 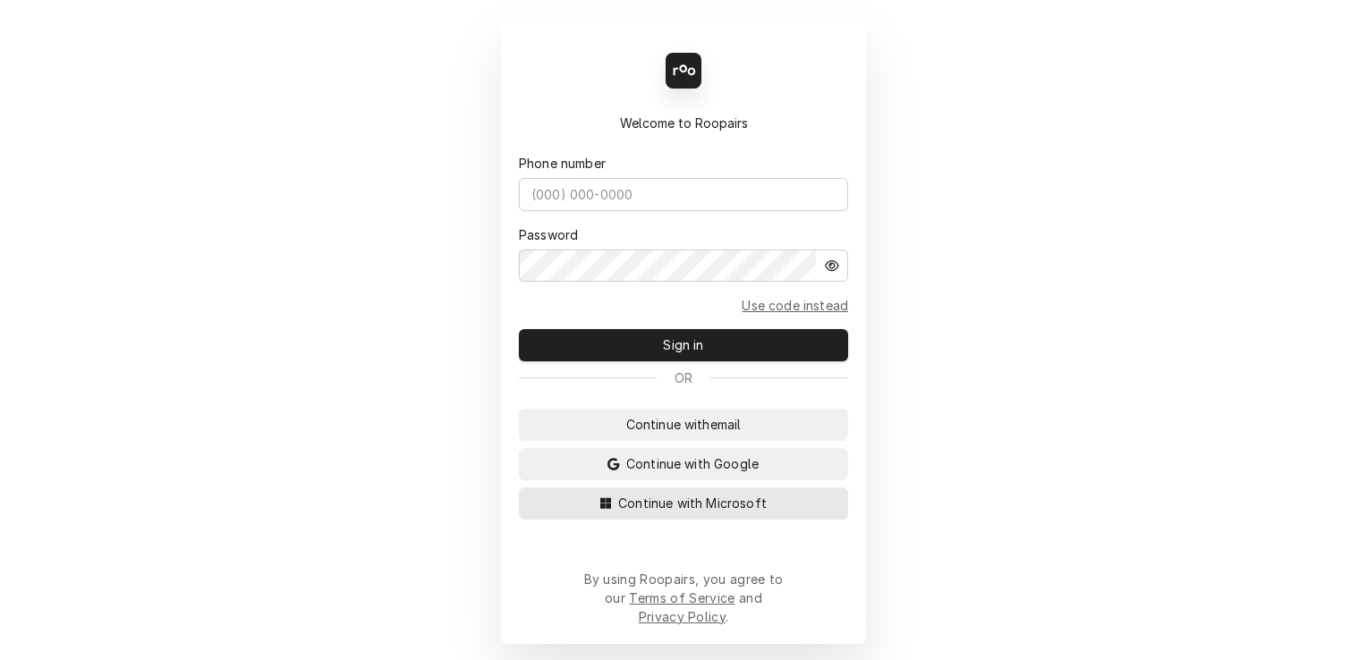 I want to click on a: Go to Email and code form, so click(x=795, y=305).